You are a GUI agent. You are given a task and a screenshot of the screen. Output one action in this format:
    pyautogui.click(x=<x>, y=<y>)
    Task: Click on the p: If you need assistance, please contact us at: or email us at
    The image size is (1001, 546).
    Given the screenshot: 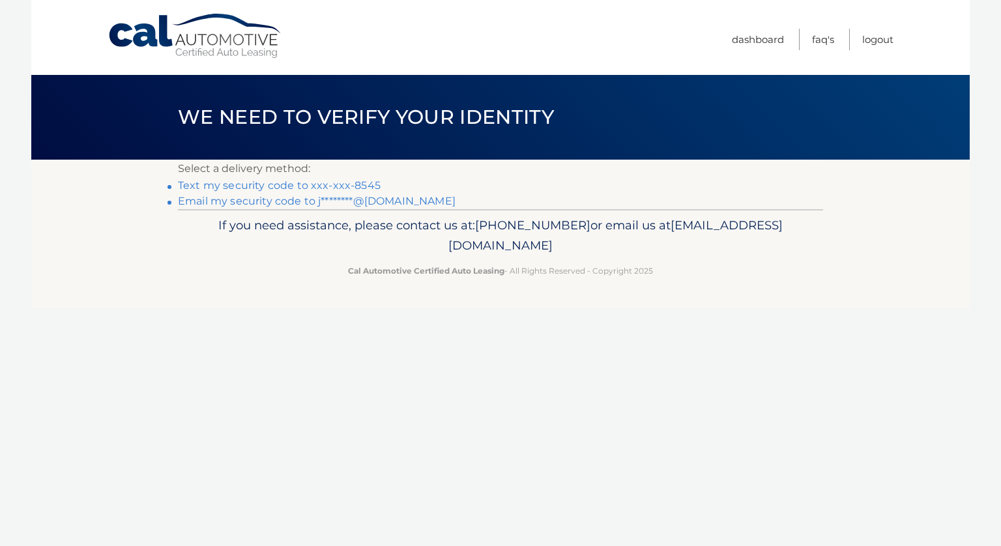 What is the action you would take?
    pyautogui.click(x=501, y=236)
    